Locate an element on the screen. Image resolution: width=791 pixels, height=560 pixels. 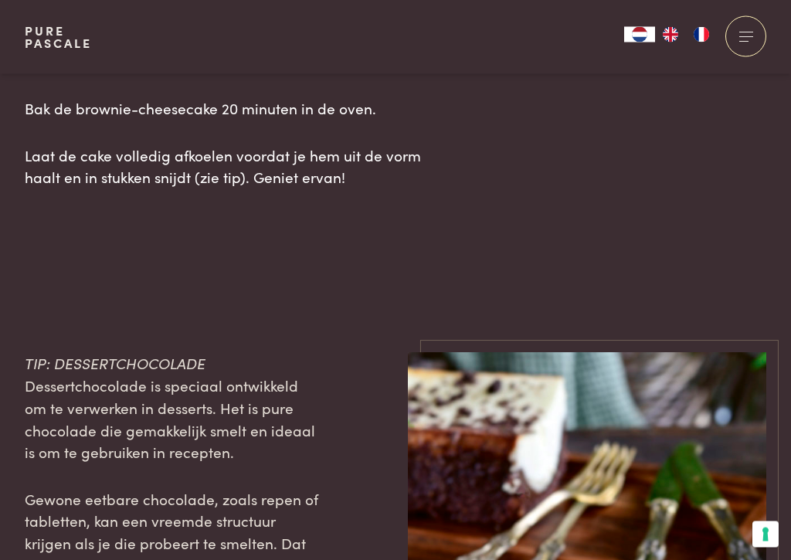
a: EN is located at coordinates (671, 35).